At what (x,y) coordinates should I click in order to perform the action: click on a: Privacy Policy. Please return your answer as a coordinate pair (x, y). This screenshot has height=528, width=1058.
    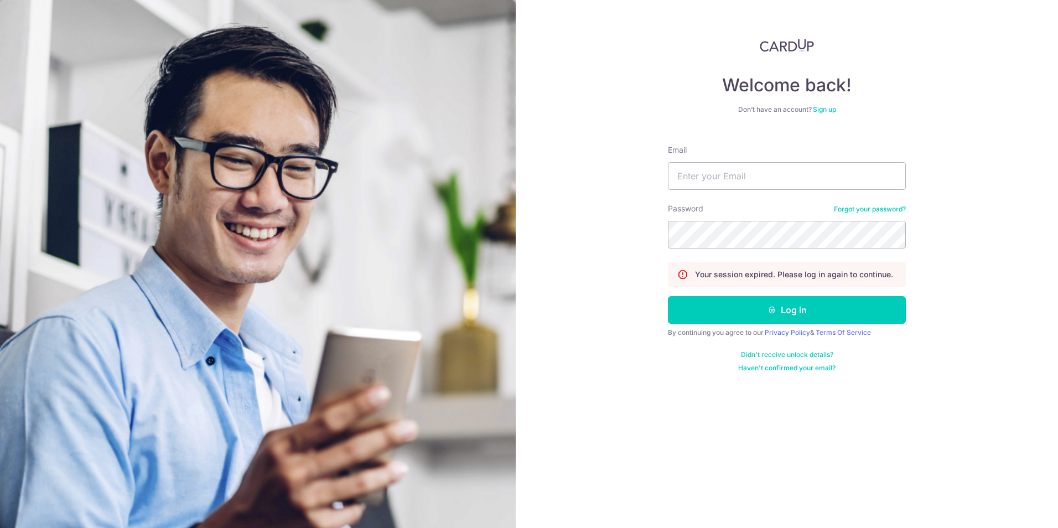
    Looking at the image, I should click on (787, 332).